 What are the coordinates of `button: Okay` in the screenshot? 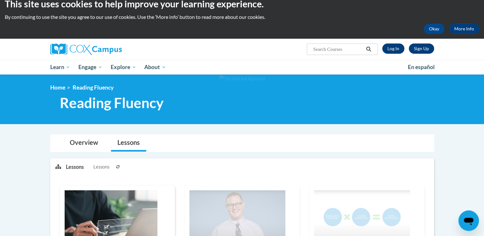 It's located at (434, 29).